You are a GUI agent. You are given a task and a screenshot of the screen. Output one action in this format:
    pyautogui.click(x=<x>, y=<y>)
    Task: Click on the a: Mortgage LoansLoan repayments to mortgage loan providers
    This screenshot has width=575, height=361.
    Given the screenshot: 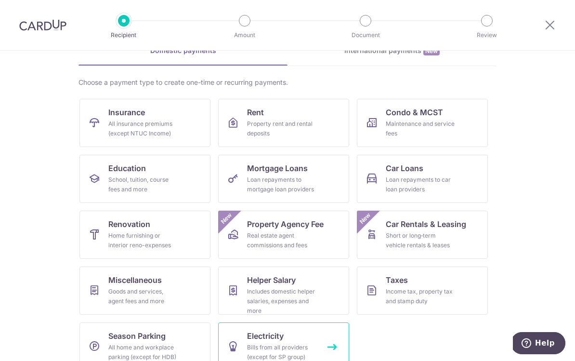 What is the action you would take?
    pyautogui.click(x=284, y=179)
    